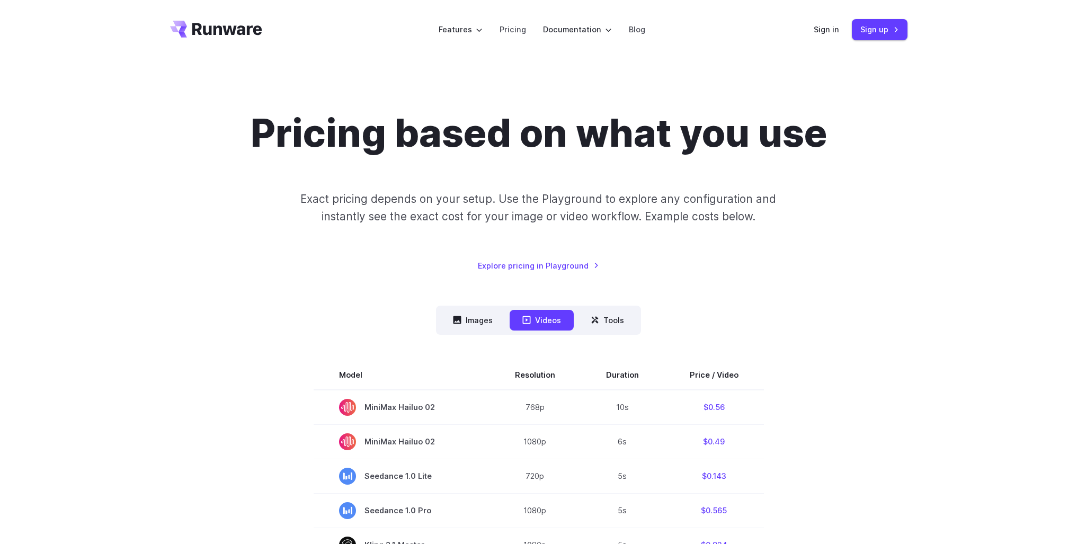 This screenshot has height=544, width=1077. What do you see at coordinates (535, 375) in the screenshot?
I see `th: Resolution` at bounding box center [535, 375].